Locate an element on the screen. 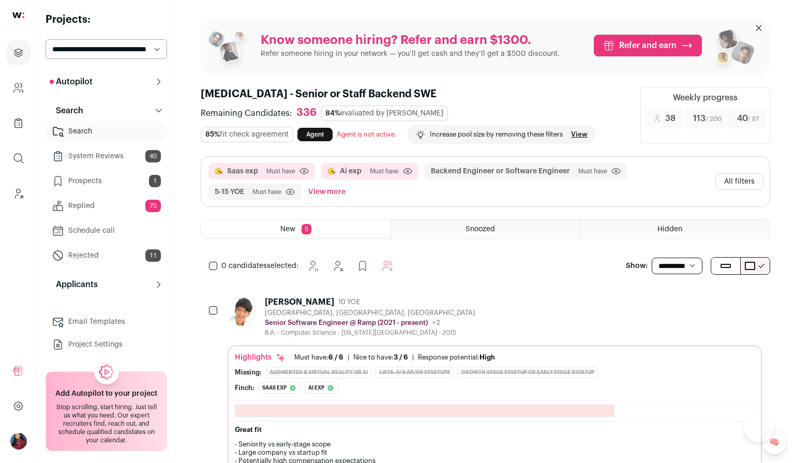  button: Backend Engineer or Software Engineer is located at coordinates (500, 171).